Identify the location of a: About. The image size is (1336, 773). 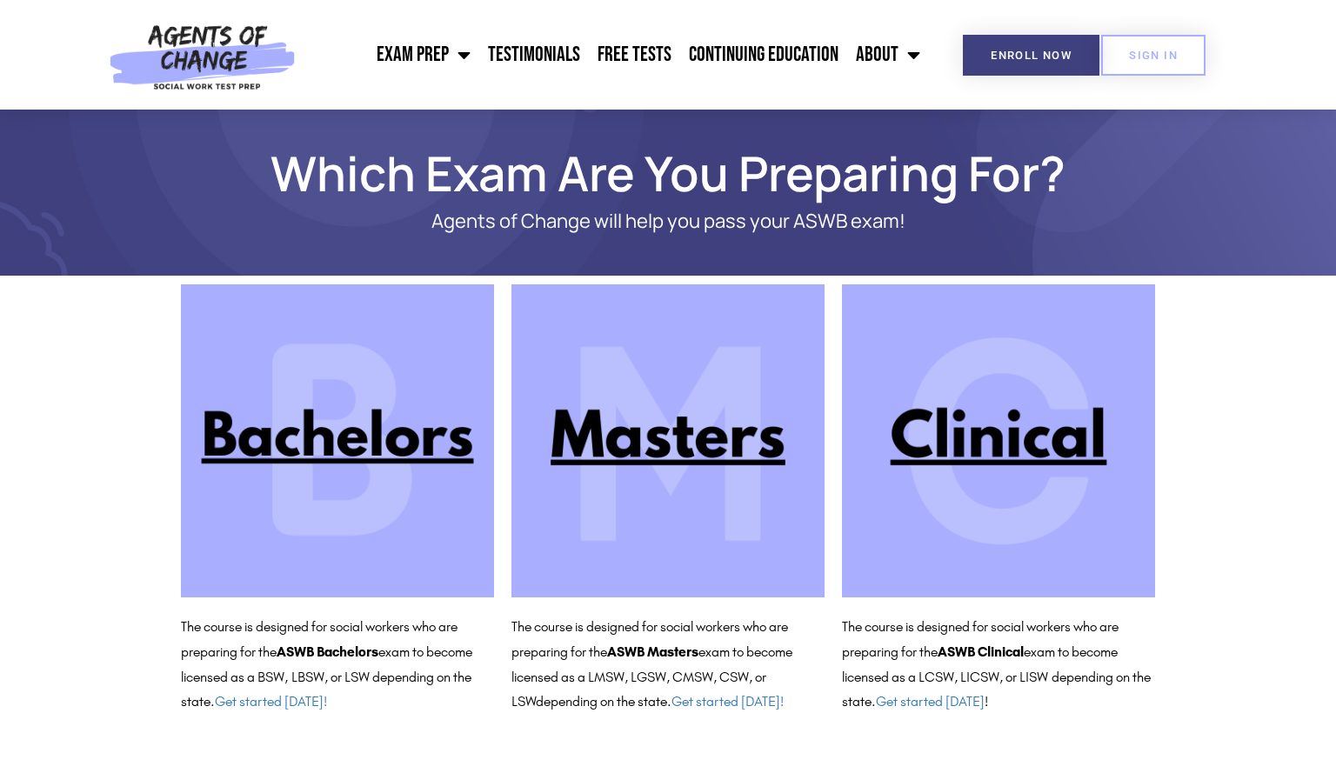
(888, 55).